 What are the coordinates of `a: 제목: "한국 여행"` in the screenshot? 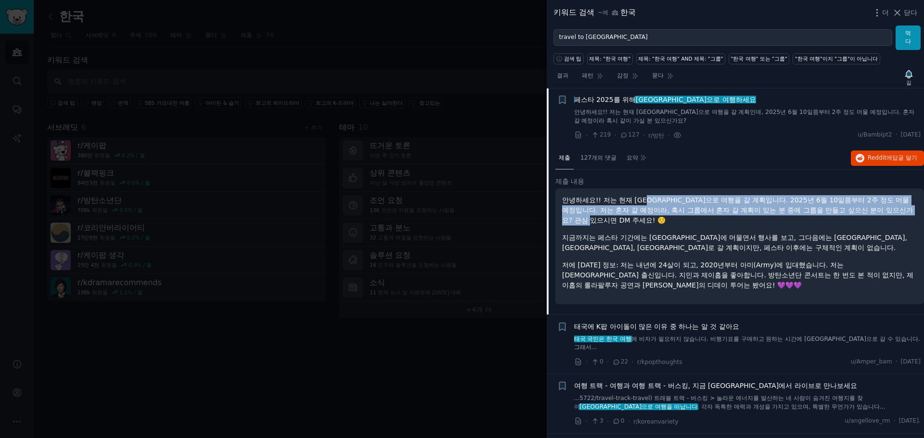 It's located at (610, 59).